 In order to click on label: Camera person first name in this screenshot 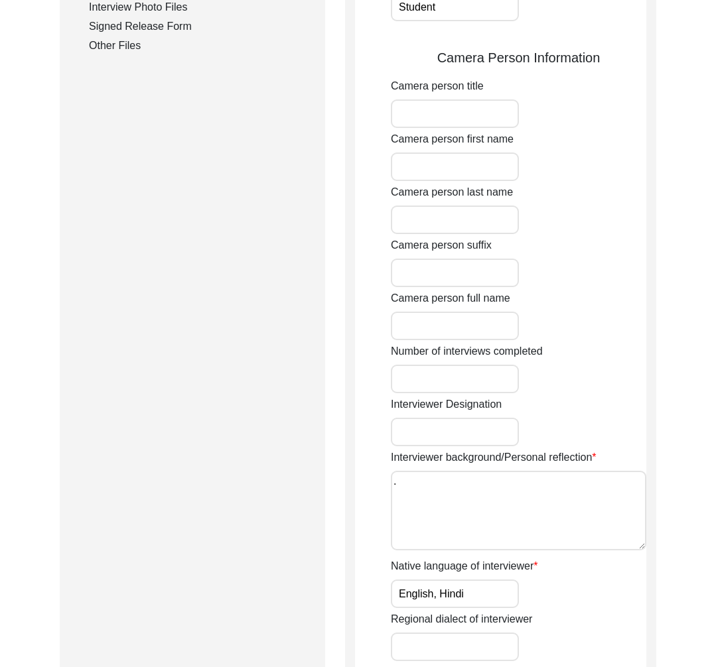, I will do `click(452, 139)`.